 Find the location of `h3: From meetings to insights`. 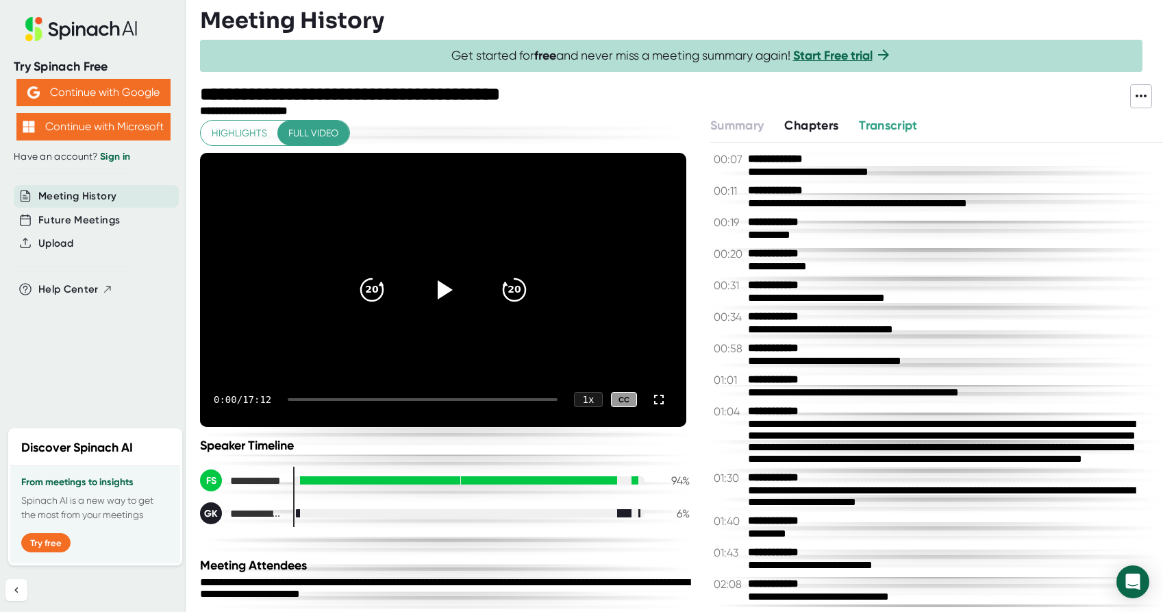

h3: From meetings to insights is located at coordinates (95, 482).